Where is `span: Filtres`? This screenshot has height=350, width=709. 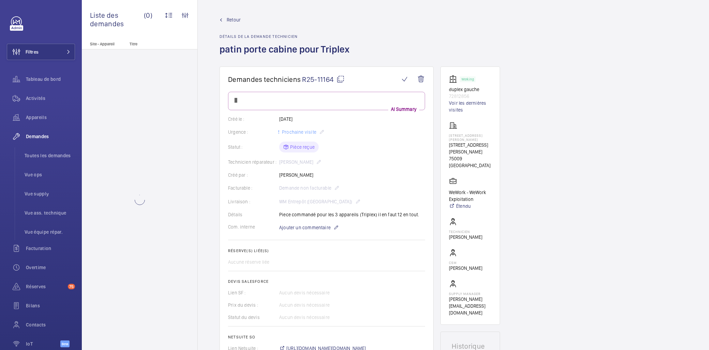 span: Filtres is located at coordinates (32, 52).